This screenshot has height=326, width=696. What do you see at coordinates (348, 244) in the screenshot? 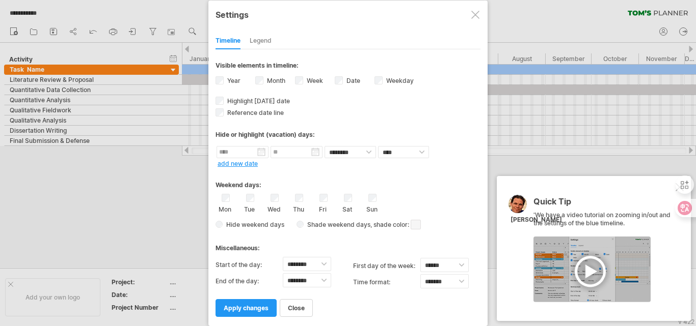
I see `div: Miscellaneous:` at bounding box center [348, 244].